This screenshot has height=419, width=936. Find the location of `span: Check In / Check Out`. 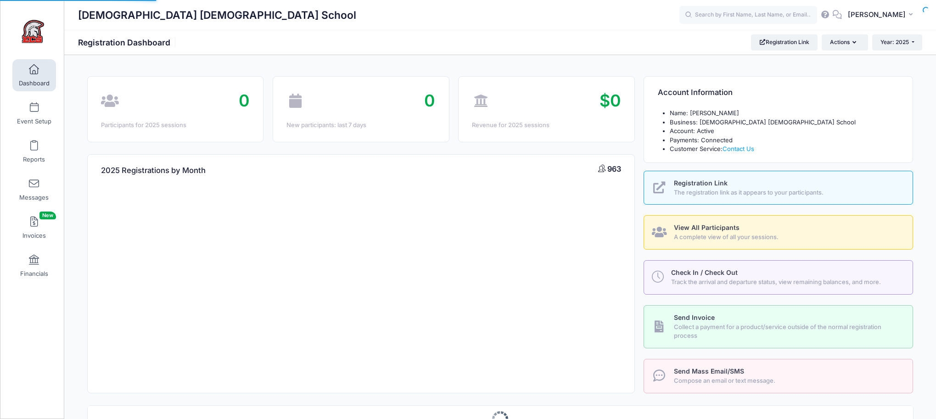

span: Check In / Check Out is located at coordinates (704, 272).